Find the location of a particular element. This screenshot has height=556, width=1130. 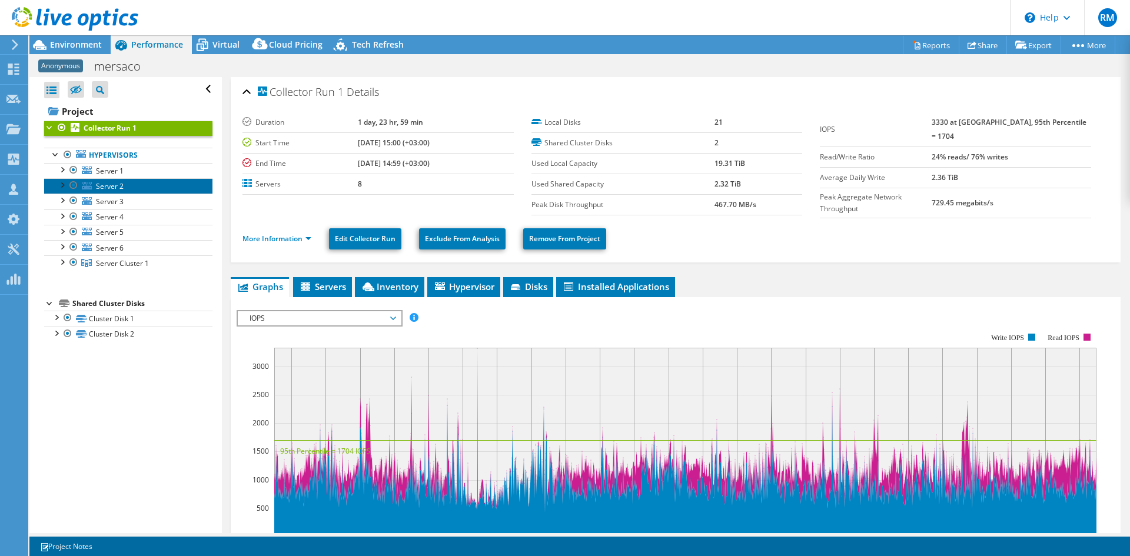

div: Shared Cluster Disks is located at coordinates (142, 304).